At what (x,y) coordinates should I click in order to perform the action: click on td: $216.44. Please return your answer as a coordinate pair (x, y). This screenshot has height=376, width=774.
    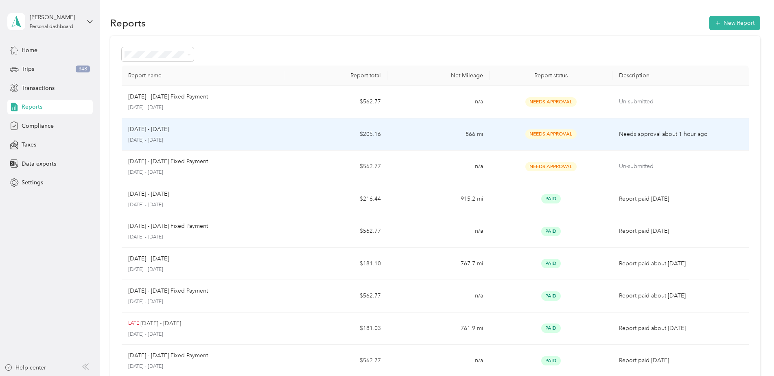
    Looking at the image, I should click on (336, 199).